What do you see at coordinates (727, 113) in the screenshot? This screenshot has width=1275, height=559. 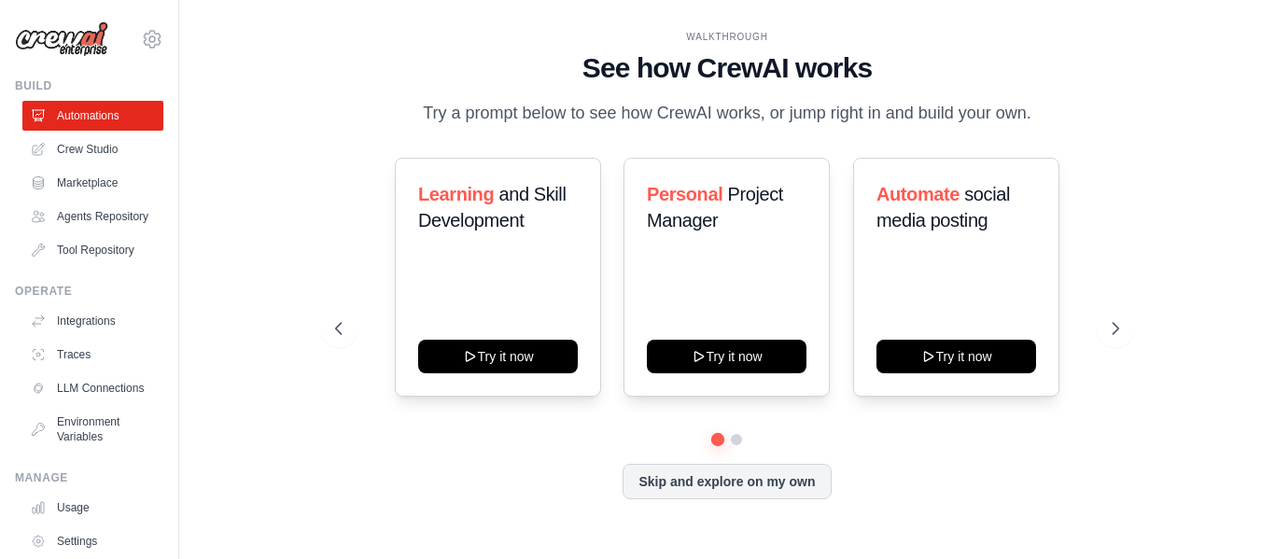 I see `p: Try a prompt below to see how CrewAI works, or jump right in and build your own.` at bounding box center [727, 113].